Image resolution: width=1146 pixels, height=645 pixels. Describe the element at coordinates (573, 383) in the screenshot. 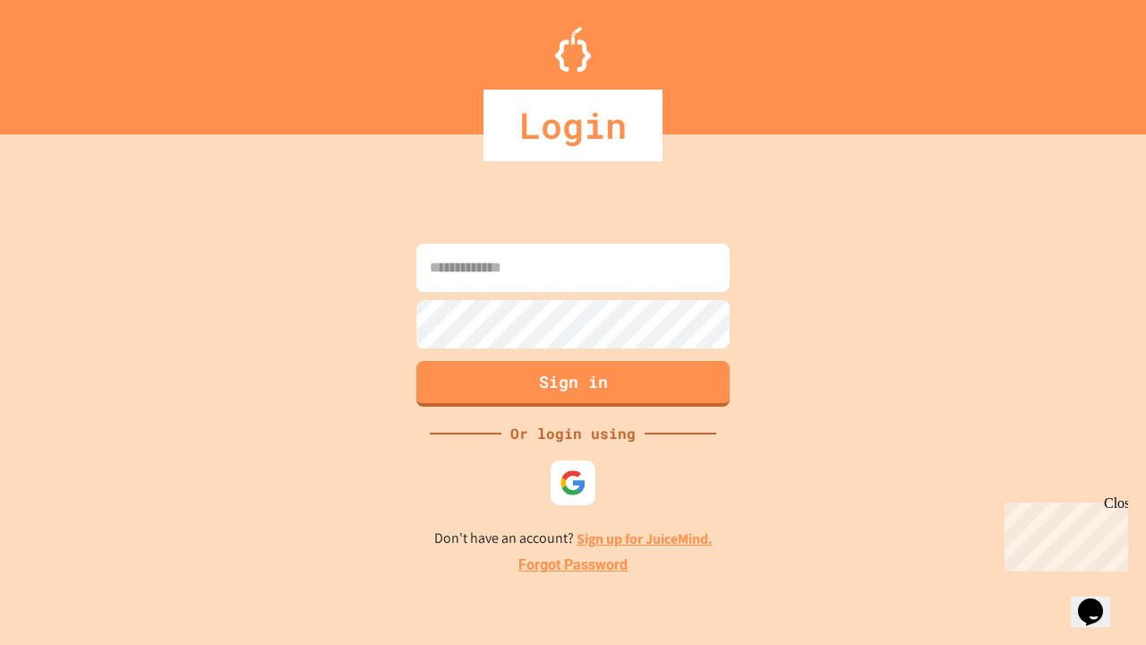

I see `button: Sign in` at that location.